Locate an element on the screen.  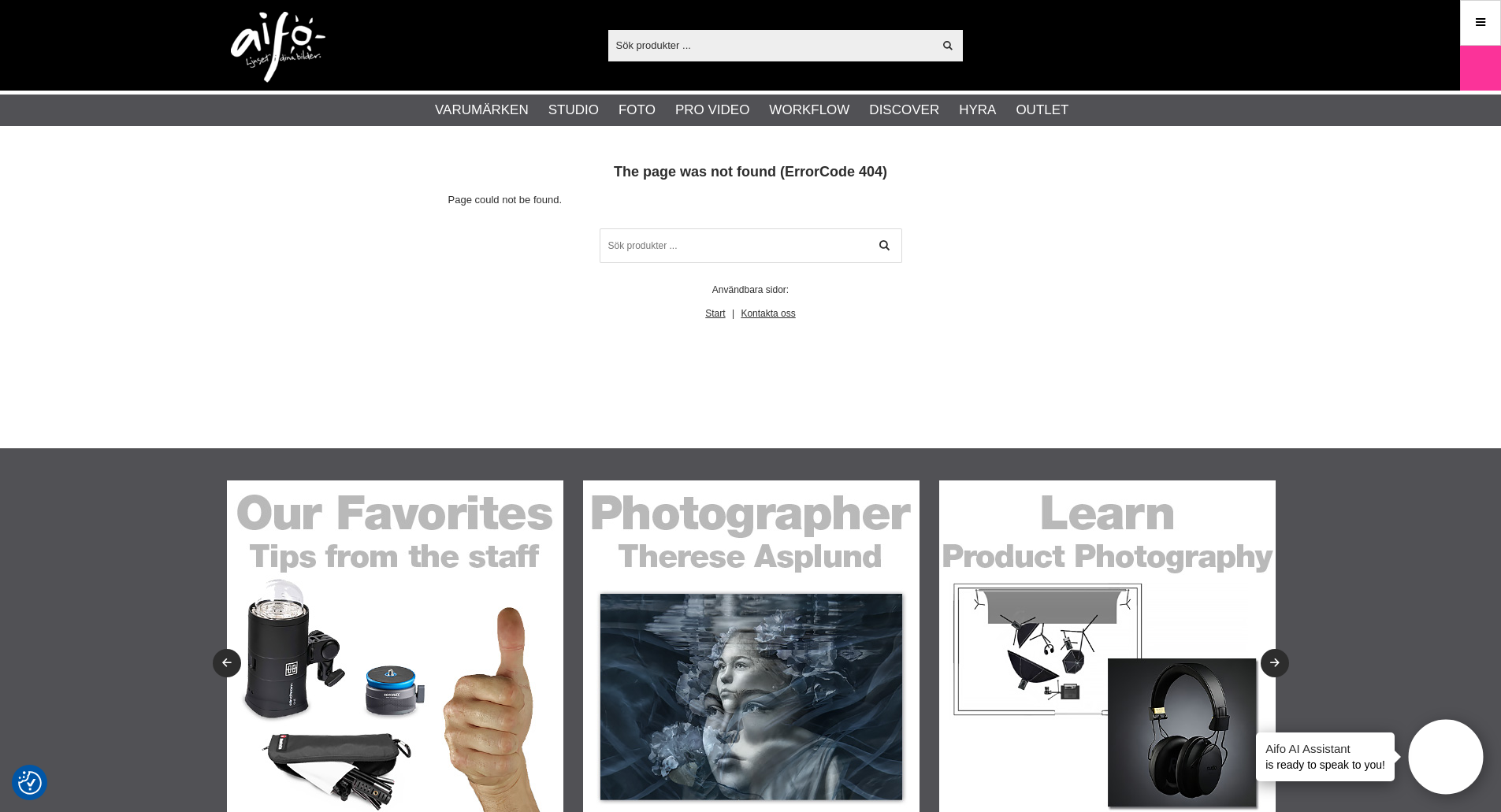
p: Page could not be found. is located at coordinates (750, 200).